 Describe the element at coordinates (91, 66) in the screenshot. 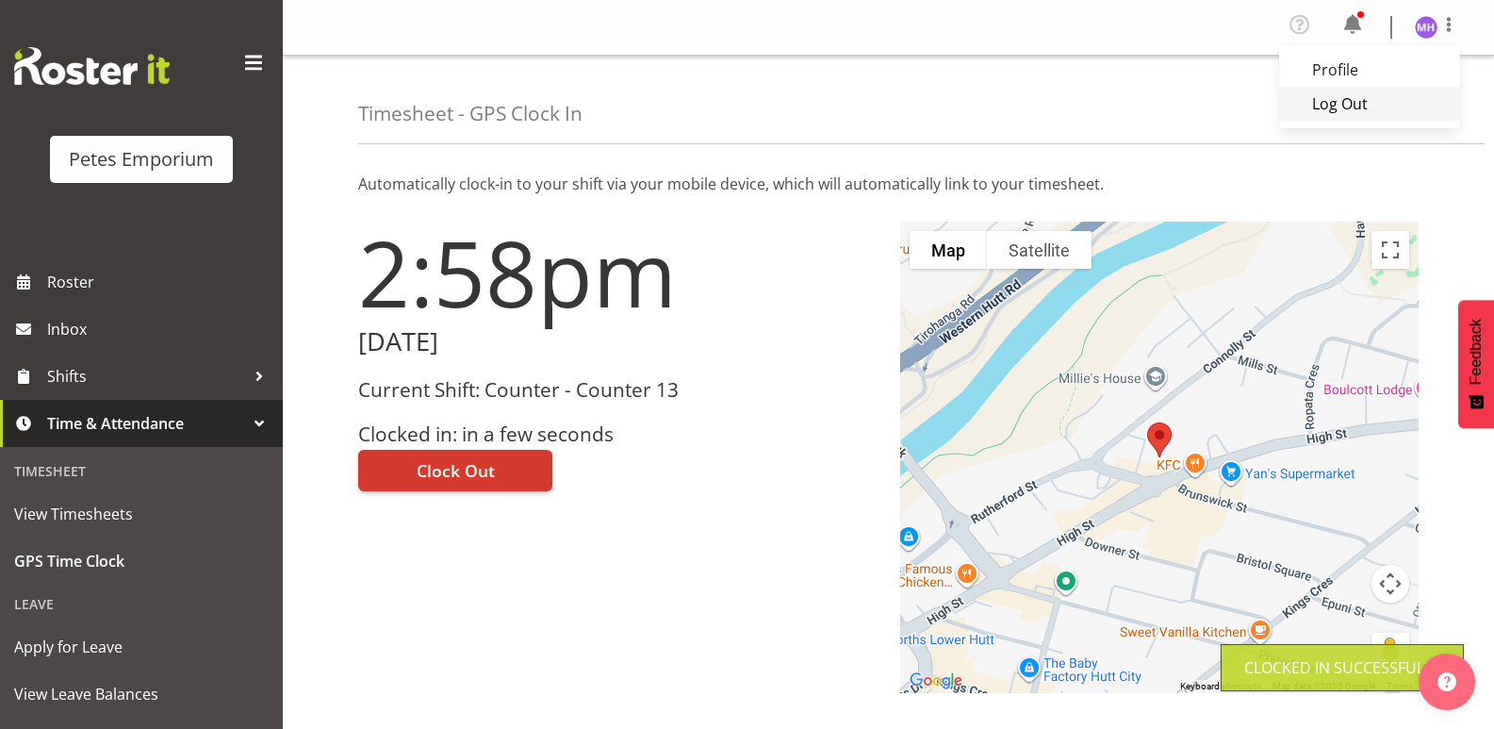

I see `img: Rosterit website logo` at that location.